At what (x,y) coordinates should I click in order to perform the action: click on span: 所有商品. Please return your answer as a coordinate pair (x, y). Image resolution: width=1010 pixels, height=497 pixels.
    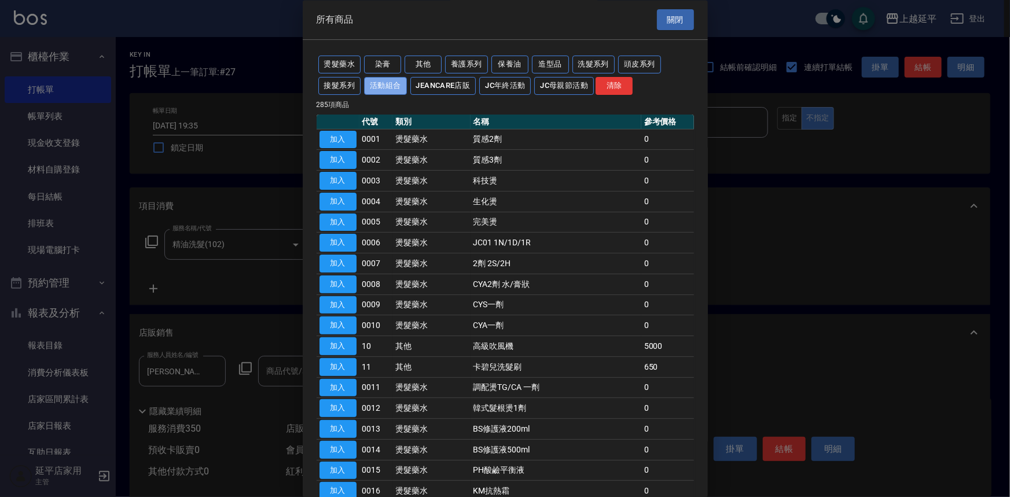
    Looking at the image, I should click on (335, 20).